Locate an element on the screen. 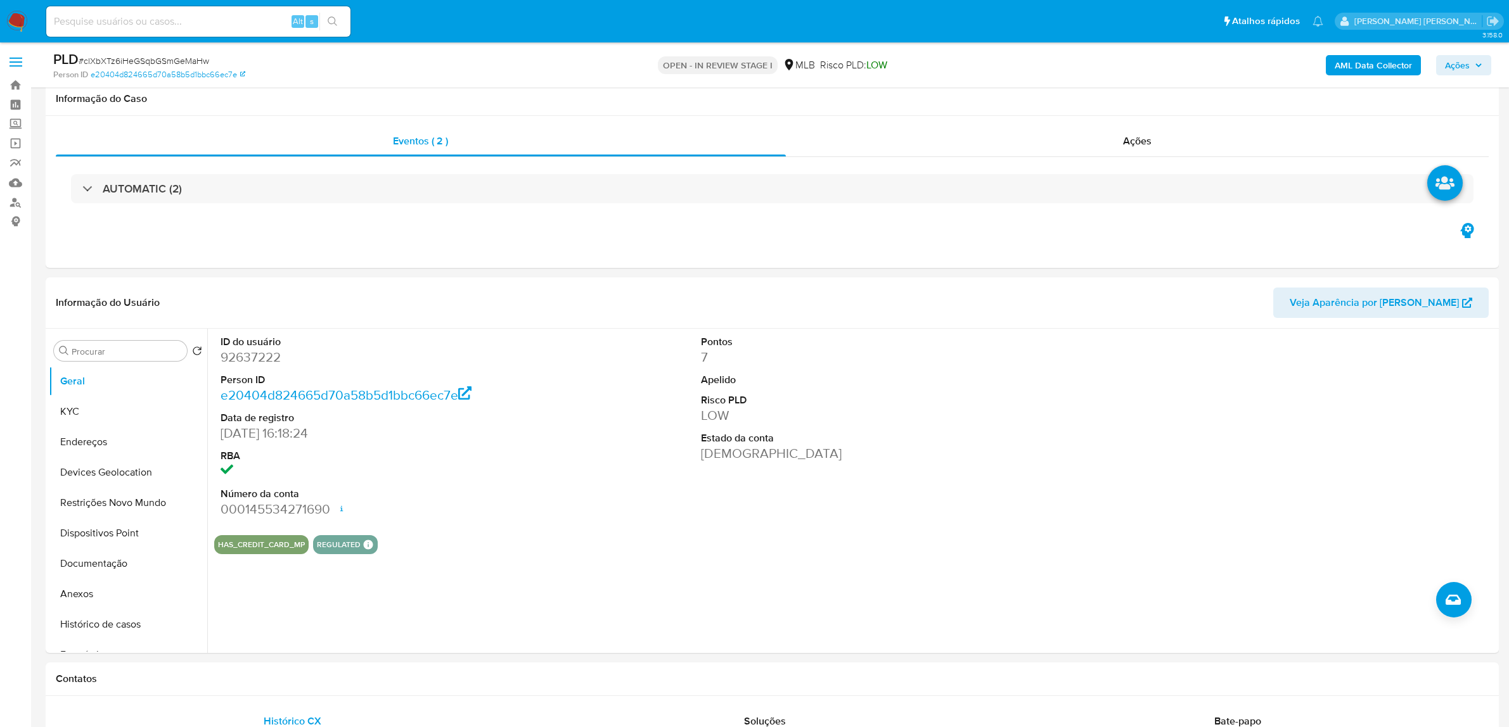 Image resolution: width=1509 pixels, height=727 pixels. a: Sair is located at coordinates (1492, 21).